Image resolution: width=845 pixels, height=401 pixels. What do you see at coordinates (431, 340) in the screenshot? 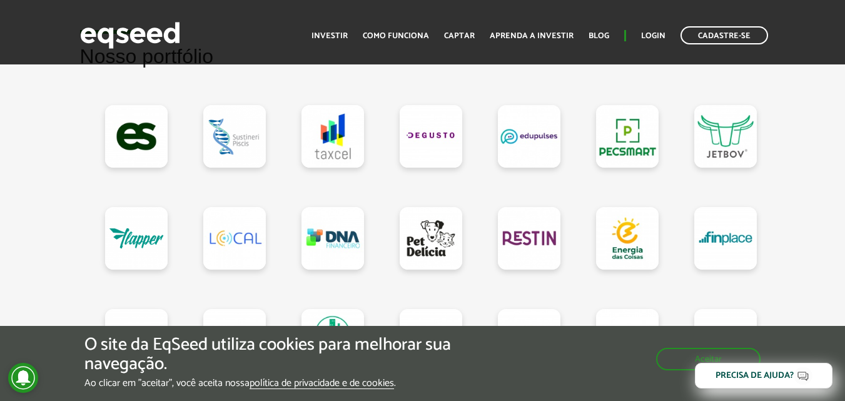
I see `a: Bready` at bounding box center [431, 340].